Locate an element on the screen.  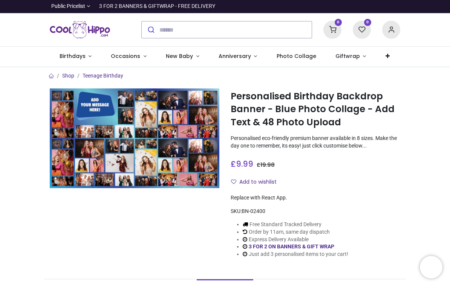
span: Public Pricelist is located at coordinates (68, 6).